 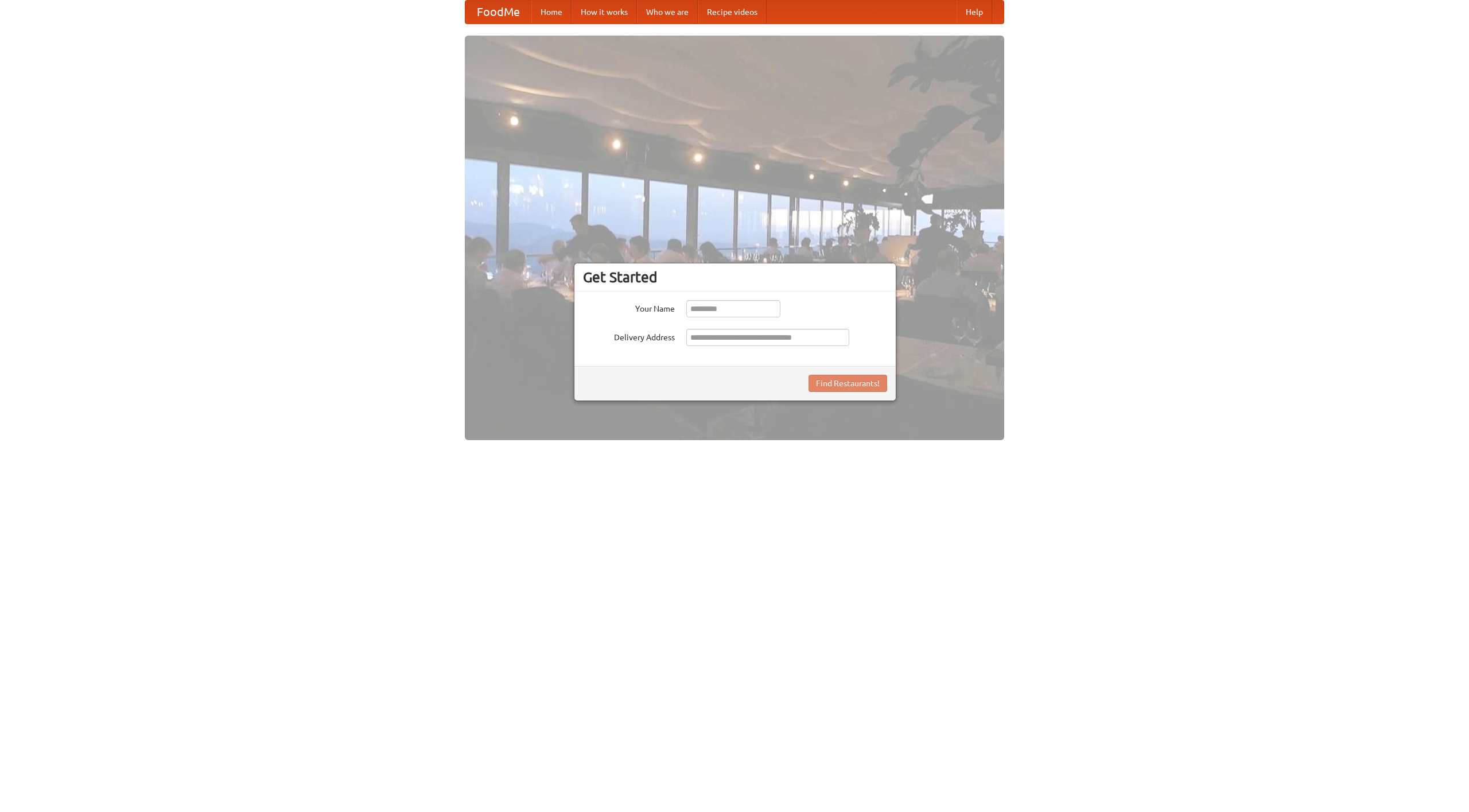 I want to click on label: Delivery Address, so click(x=629, y=335).